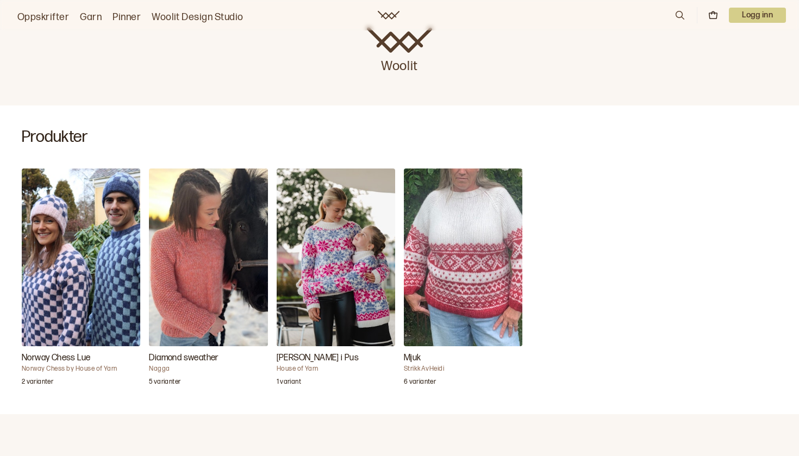  I want to click on h3: Norway Chess Lue, so click(81, 358).